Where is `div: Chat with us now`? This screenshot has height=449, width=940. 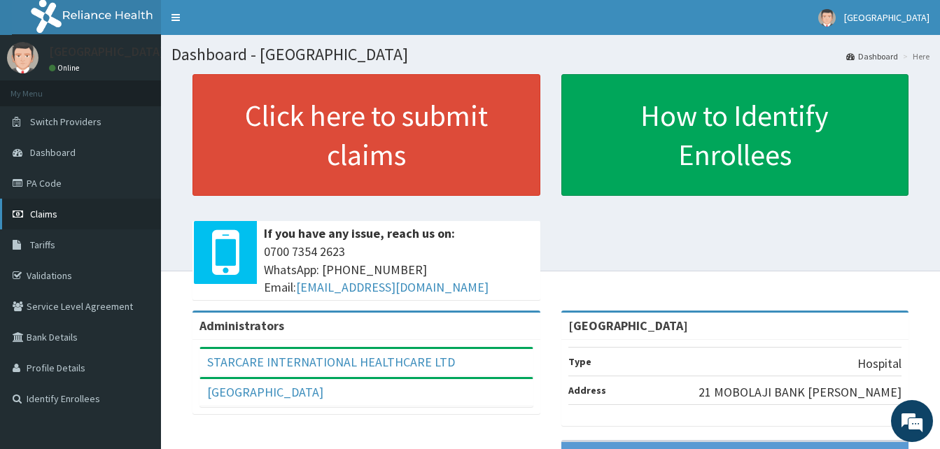 div: Chat with us now is located at coordinates (154, 87).